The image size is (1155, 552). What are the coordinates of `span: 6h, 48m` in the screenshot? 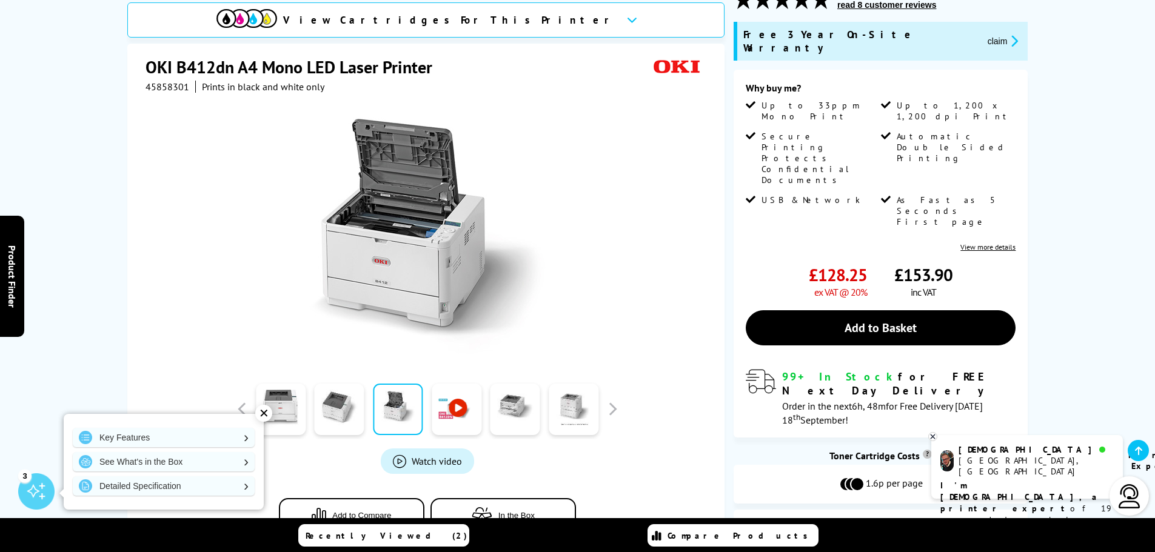 It's located at (869, 406).